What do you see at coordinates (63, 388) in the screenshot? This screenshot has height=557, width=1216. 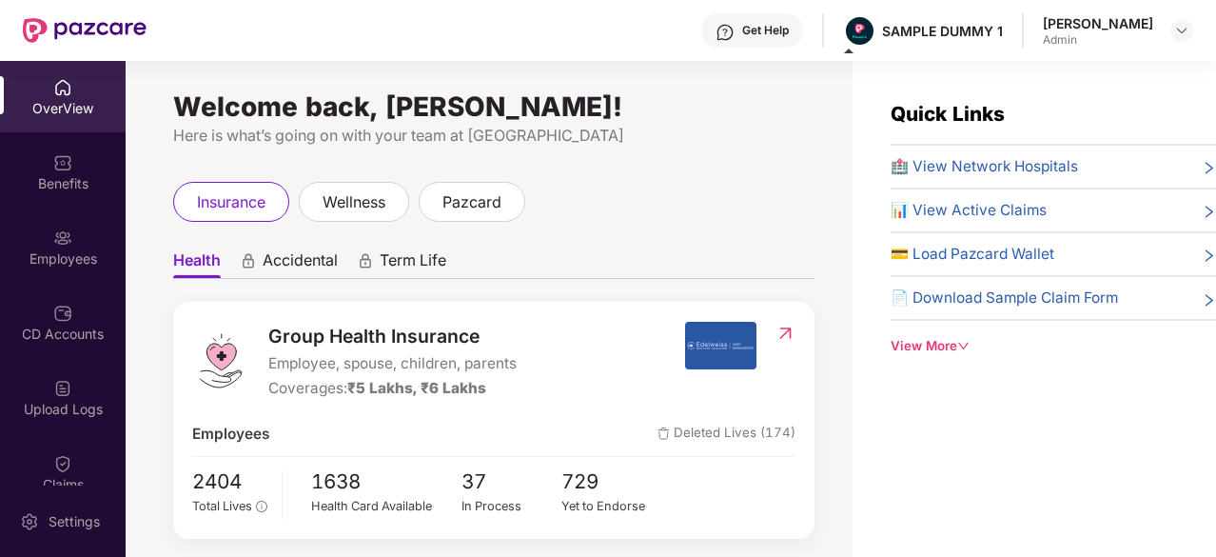 I see `img: svg+xml;base64,PHN2ZyBpZD0iVXBsb2FkX0xvZ3MiIGRhdGEtbmFtZT0iVXBsb2FkIExvZ3MiIHhtbG5zPSJodHRwOi8vd3...` at bounding box center [63, 388].